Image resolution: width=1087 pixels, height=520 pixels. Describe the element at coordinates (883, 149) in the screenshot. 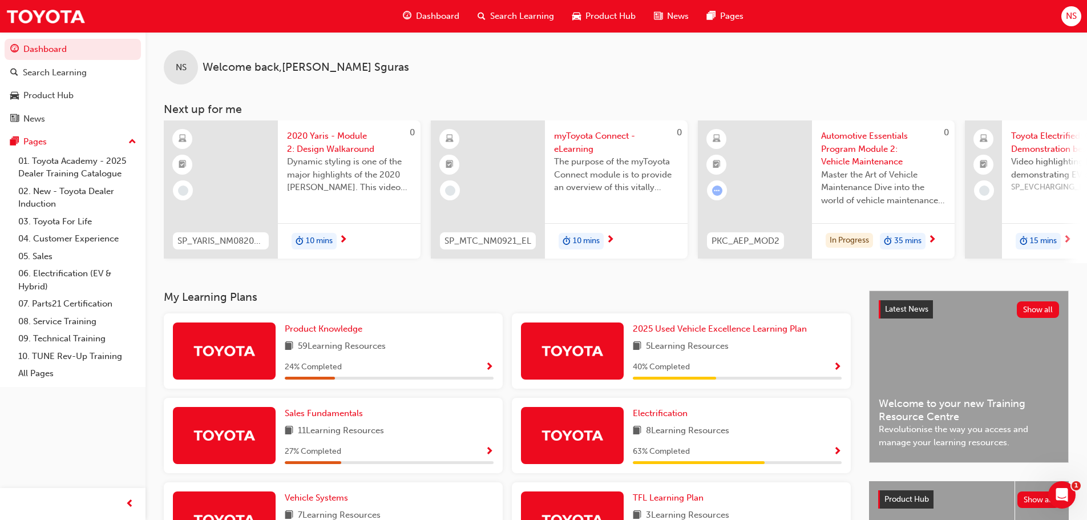

I see `span: Automotive Essentials Program Module 2: Vehicle Maintenance` at that location.